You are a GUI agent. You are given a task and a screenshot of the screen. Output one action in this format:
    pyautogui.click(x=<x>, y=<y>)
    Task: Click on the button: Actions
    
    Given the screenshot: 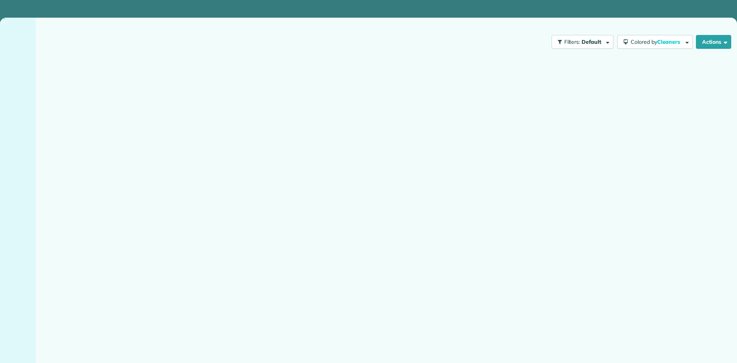 What is the action you would take?
    pyautogui.click(x=713, y=42)
    